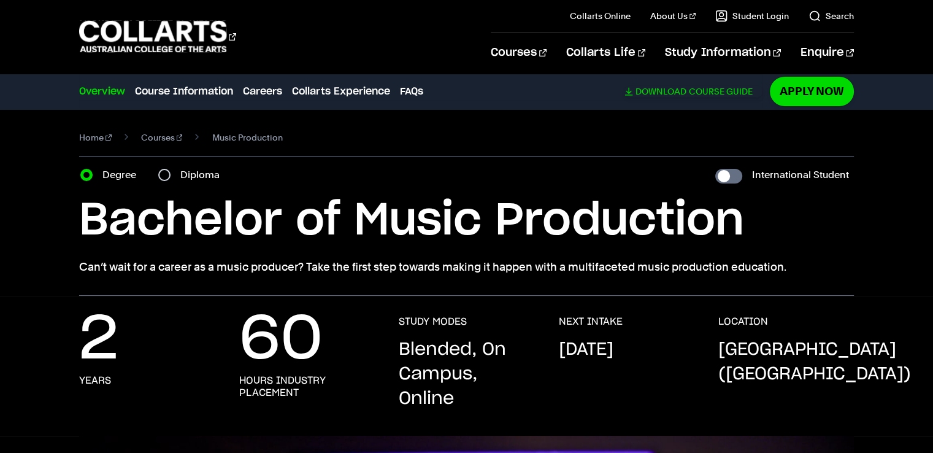 This screenshot has width=933, height=453. I want to click on a: Apply Now, so click(811, 91).